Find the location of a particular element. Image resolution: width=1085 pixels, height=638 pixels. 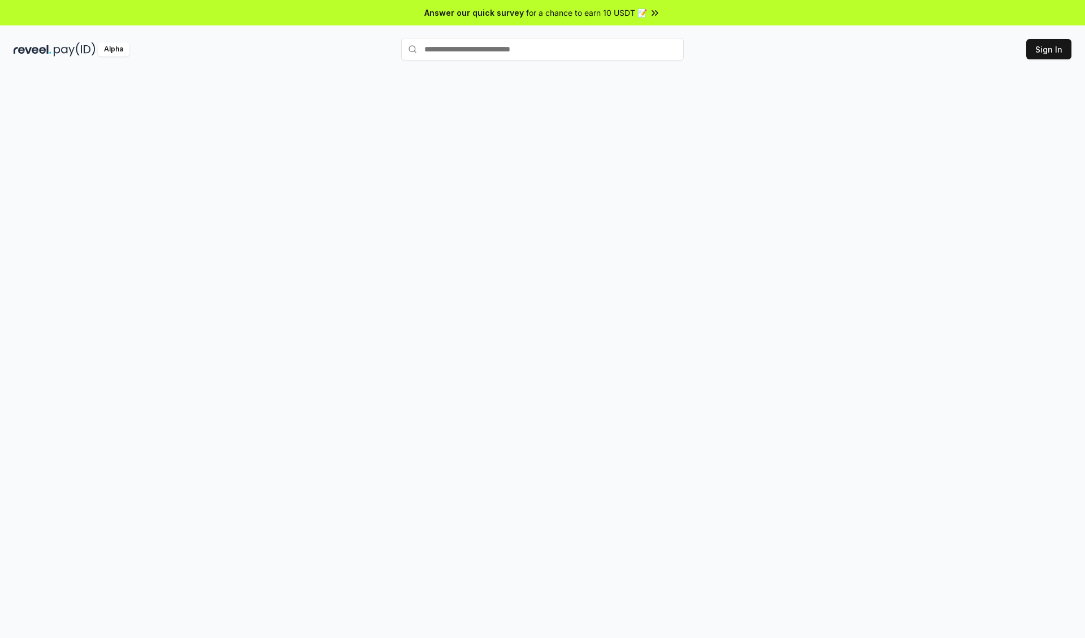

span: for a chance to earn 10 USDT 📝 is located at coordinates (587, 12).